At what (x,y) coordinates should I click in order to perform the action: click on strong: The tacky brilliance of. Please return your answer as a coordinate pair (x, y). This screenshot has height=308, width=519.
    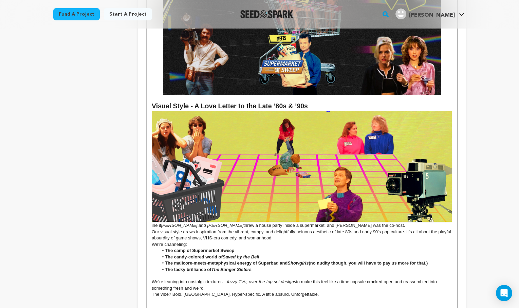
    Looking at the image, I should click on (208, 269).